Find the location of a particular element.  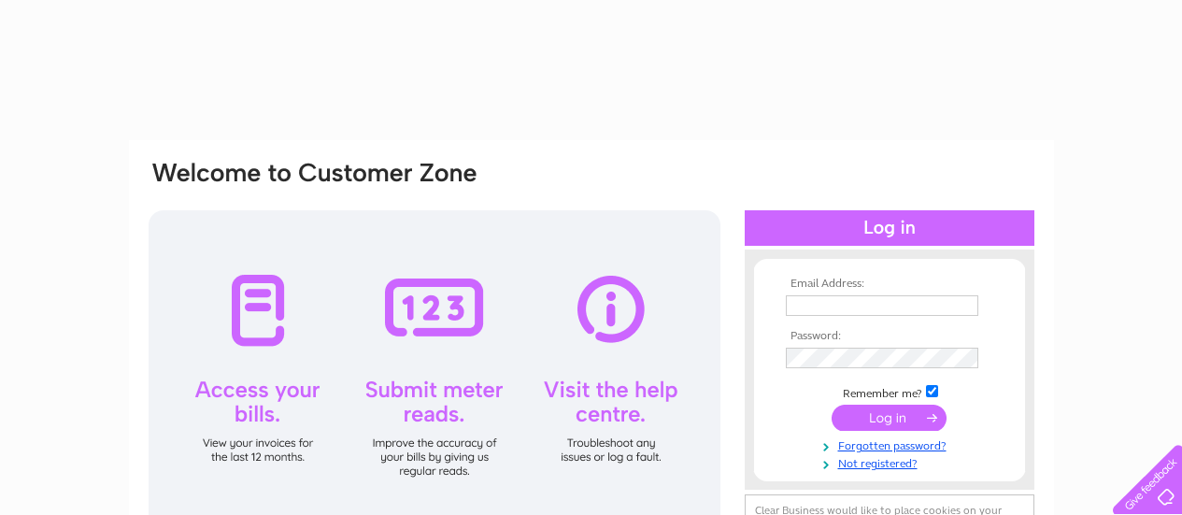

td: Remember me? is located at coordinates (889, 391).